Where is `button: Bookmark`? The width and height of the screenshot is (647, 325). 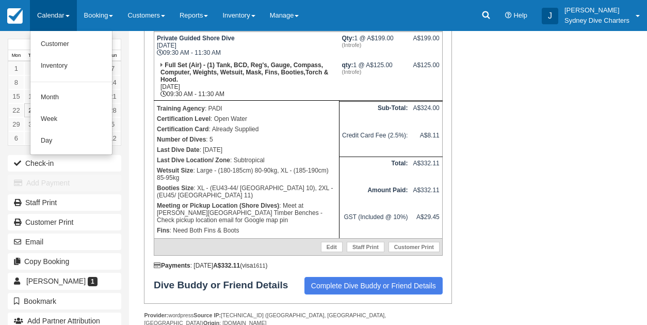
button: Bookmark is located at coordinates (65, 301).